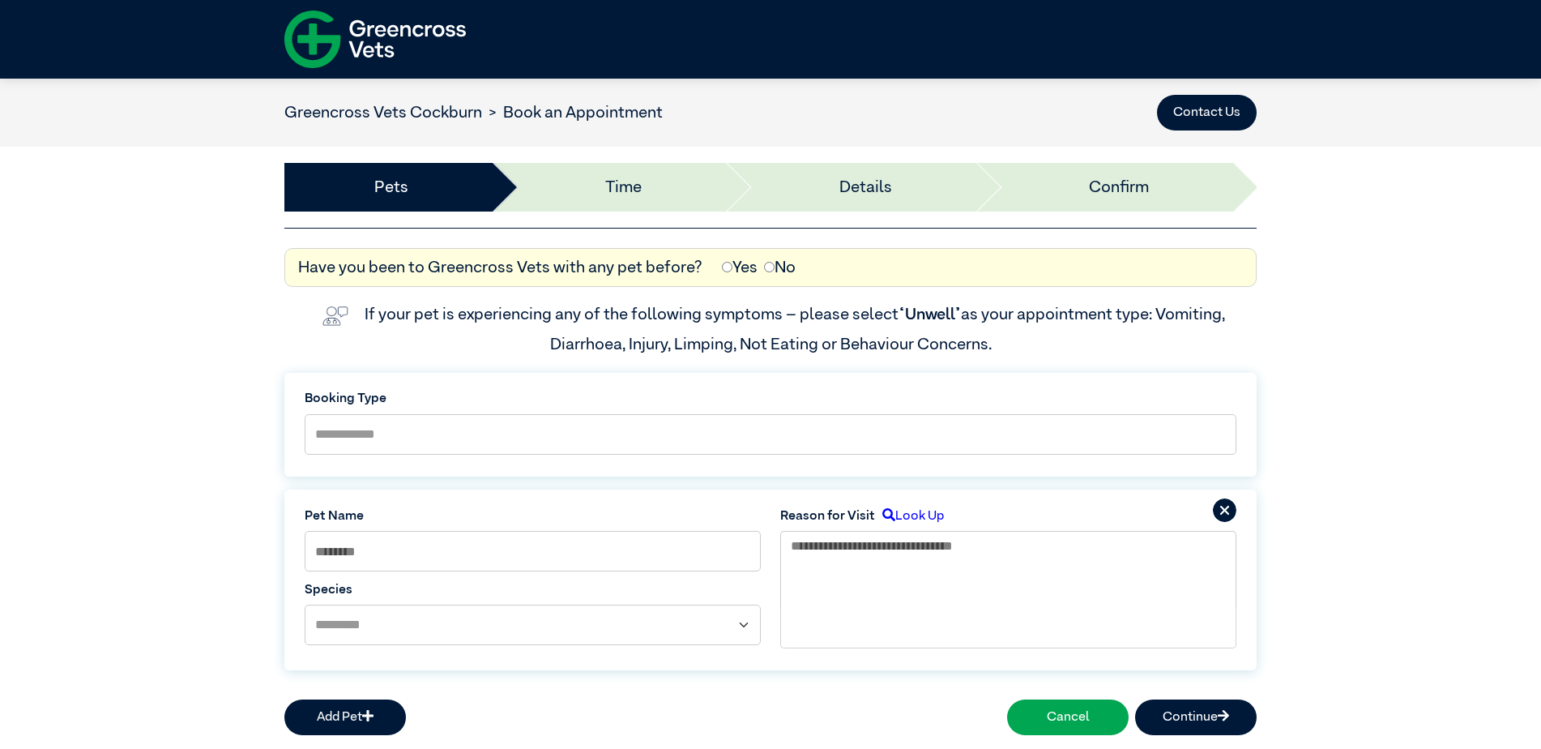  What do you see at coordinates (1068, 717) in the screenshot?
I see `button: Cancel` at bounding box center [1068, 717].